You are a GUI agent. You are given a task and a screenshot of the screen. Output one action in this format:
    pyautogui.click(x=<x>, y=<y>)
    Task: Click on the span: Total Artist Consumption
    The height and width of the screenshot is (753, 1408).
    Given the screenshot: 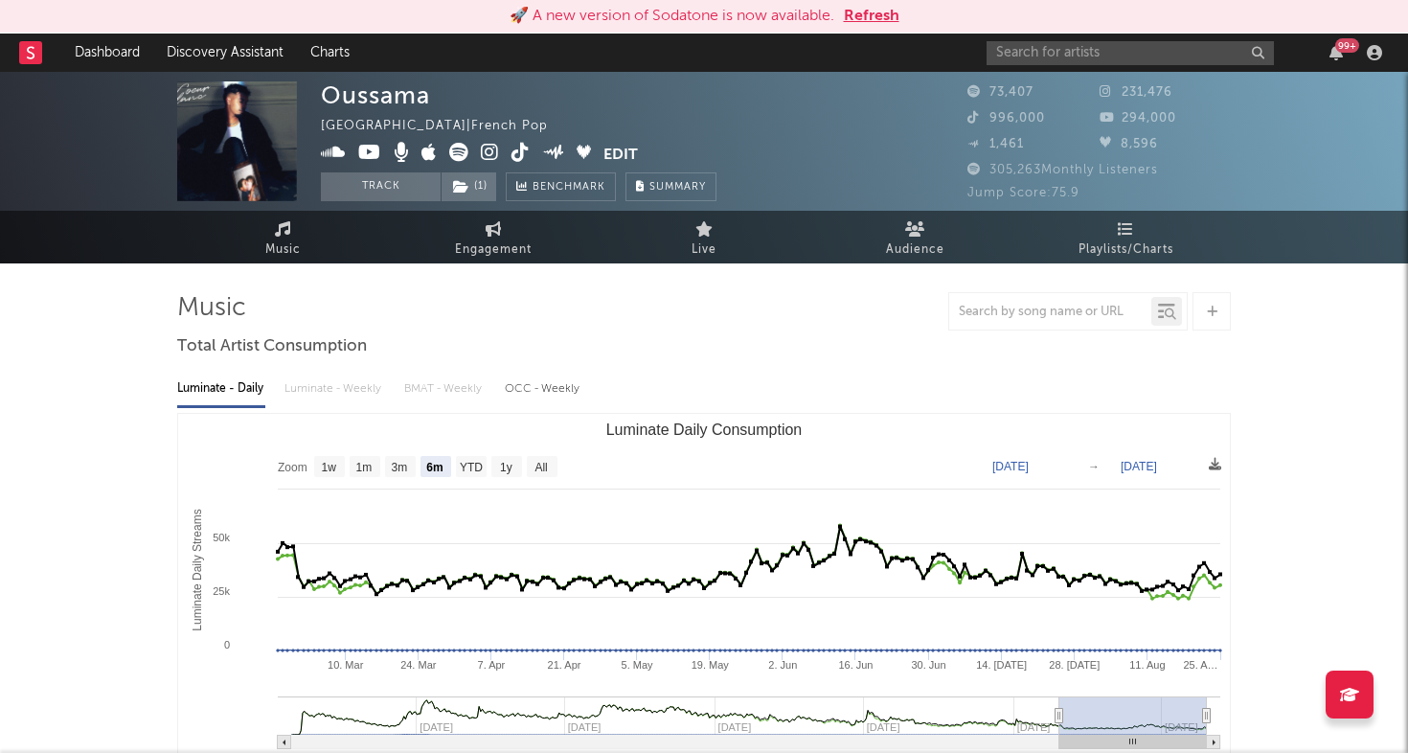 What is the action you would take?
    pyautogui.click(x=272, y=347)
    